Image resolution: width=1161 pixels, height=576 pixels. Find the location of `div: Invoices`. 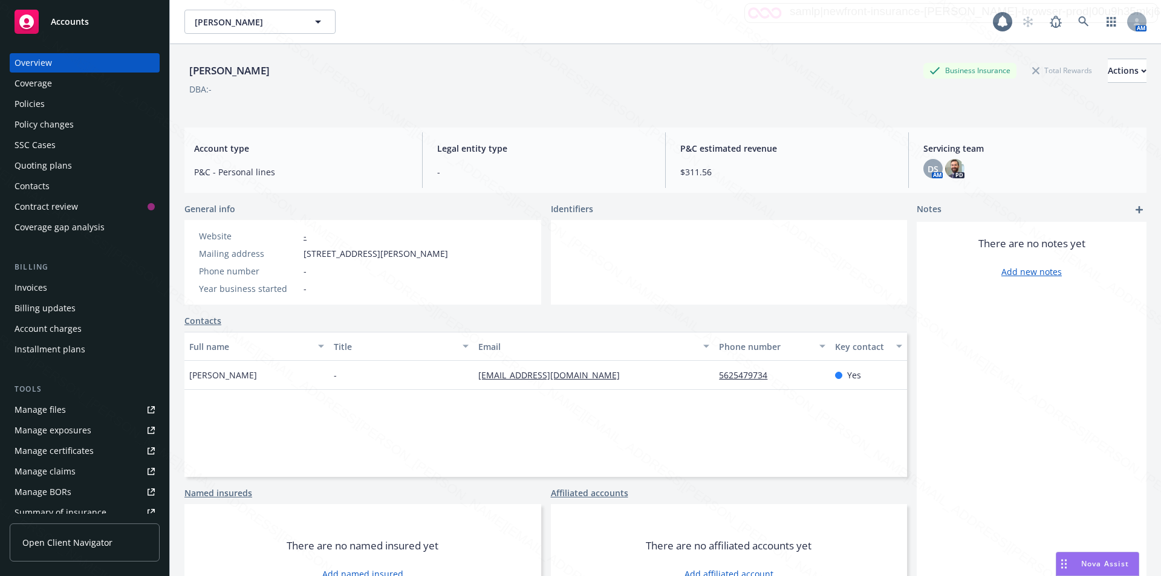

div: Invoices is located at coordinates (31, 288).